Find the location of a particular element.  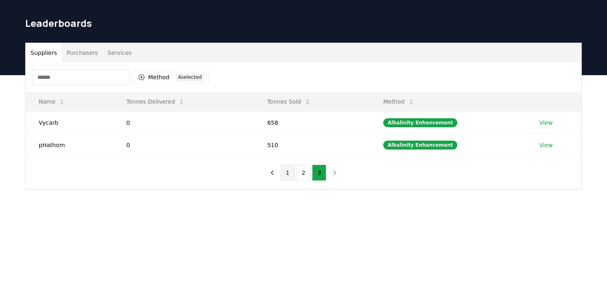

button: previous page is located at coordinates (272, 173).